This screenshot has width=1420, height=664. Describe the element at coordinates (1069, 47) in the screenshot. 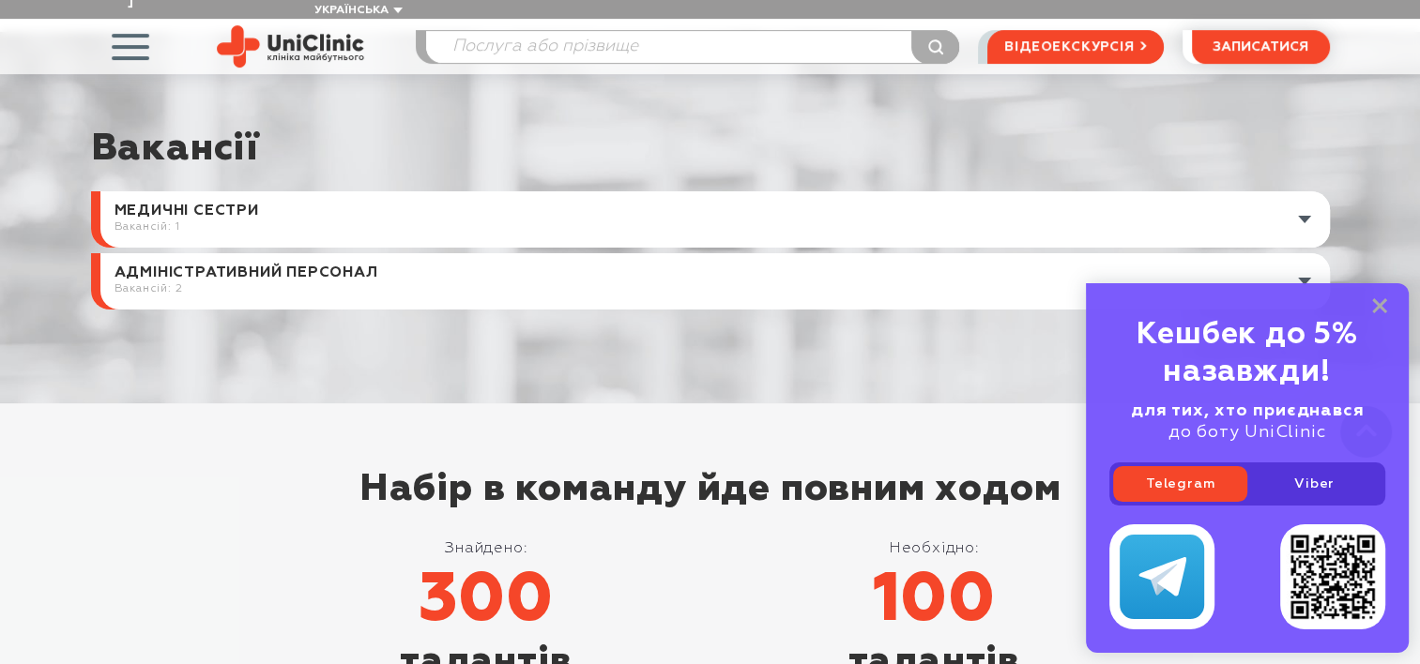

I see `span: відеоекскурсія` at that location.